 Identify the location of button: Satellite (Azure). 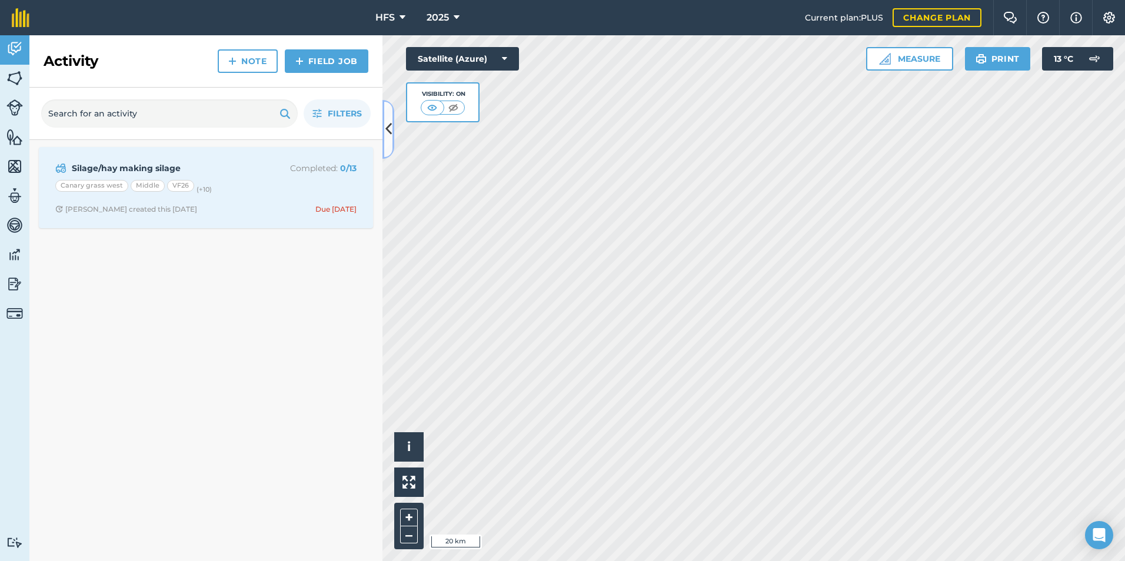
(463, 59).